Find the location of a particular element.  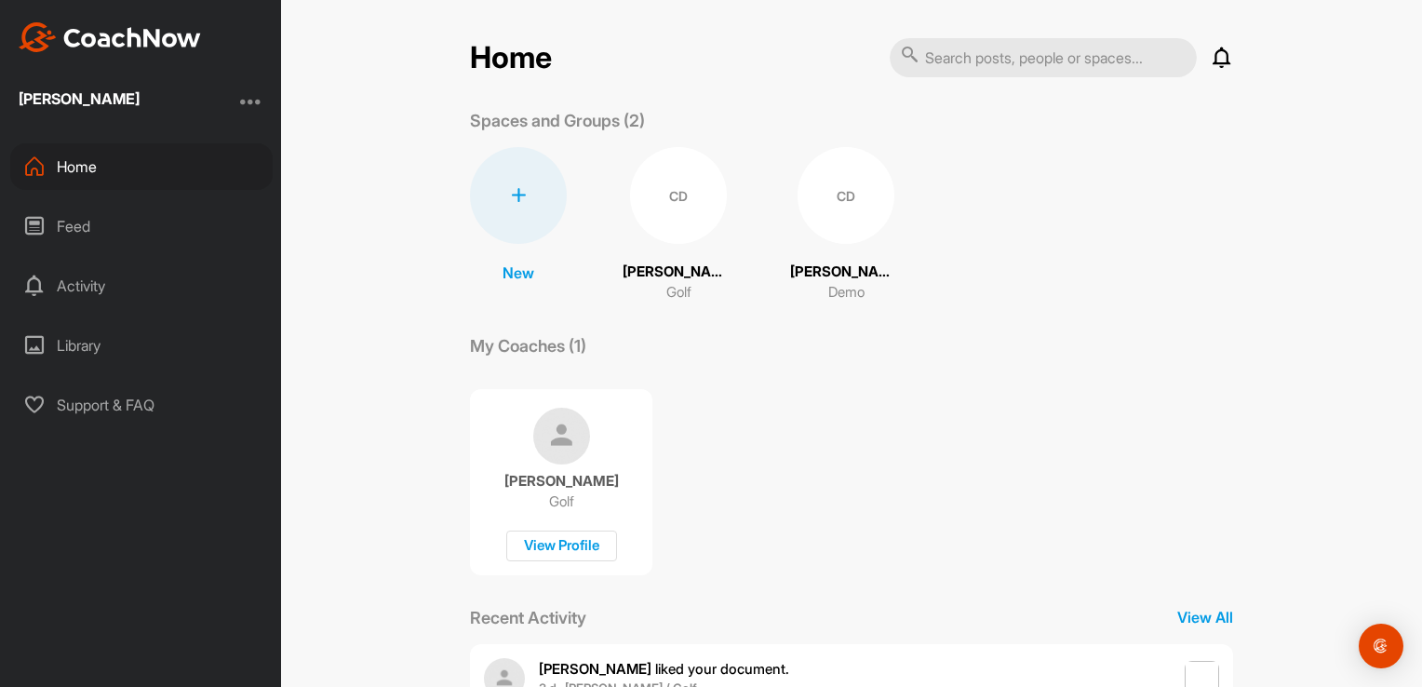

p: New is located at coordinates (518, 273).